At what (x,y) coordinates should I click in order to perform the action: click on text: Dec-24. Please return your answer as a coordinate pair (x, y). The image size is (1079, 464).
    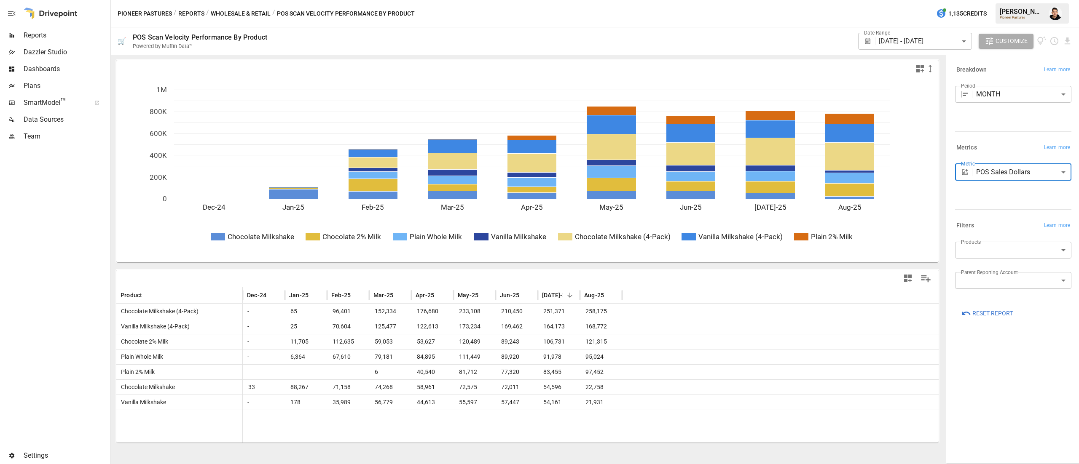
    Looking at the image, I should click on (214, 207).